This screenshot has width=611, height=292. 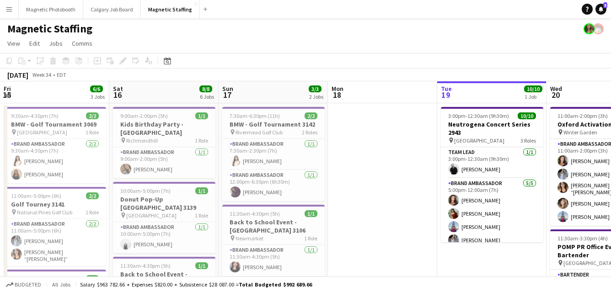 I want to click on span: 5:30pm-10:30pm (5h), so click(x=36, y=279).